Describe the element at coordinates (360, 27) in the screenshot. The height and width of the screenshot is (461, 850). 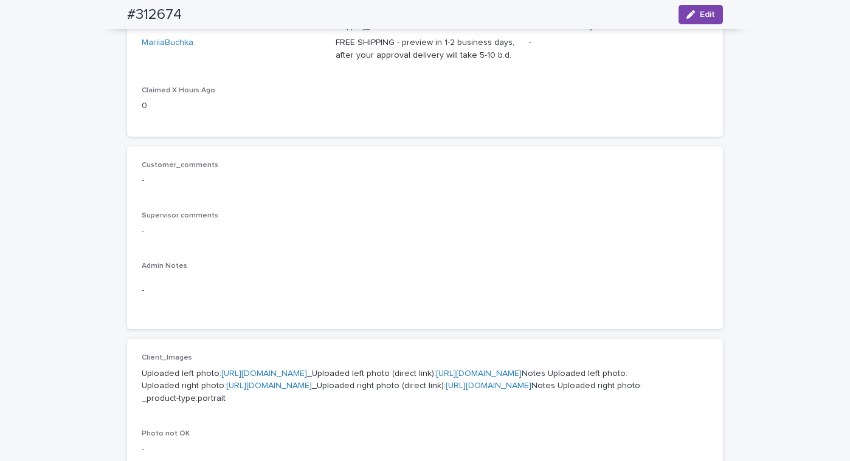
I see `span: Shipping_Title` at that location.